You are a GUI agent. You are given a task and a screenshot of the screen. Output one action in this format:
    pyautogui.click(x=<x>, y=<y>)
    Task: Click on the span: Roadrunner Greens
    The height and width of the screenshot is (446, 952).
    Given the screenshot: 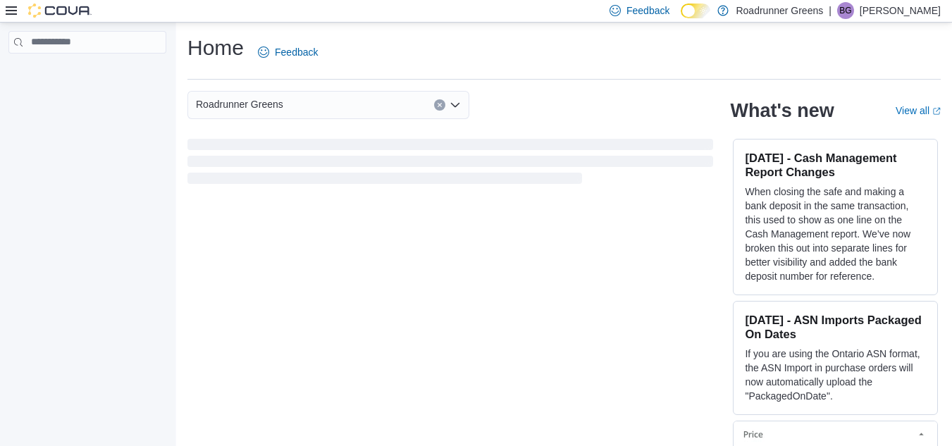 What is the action you would take?
    pyautogui.click(x=239, y=104)
    